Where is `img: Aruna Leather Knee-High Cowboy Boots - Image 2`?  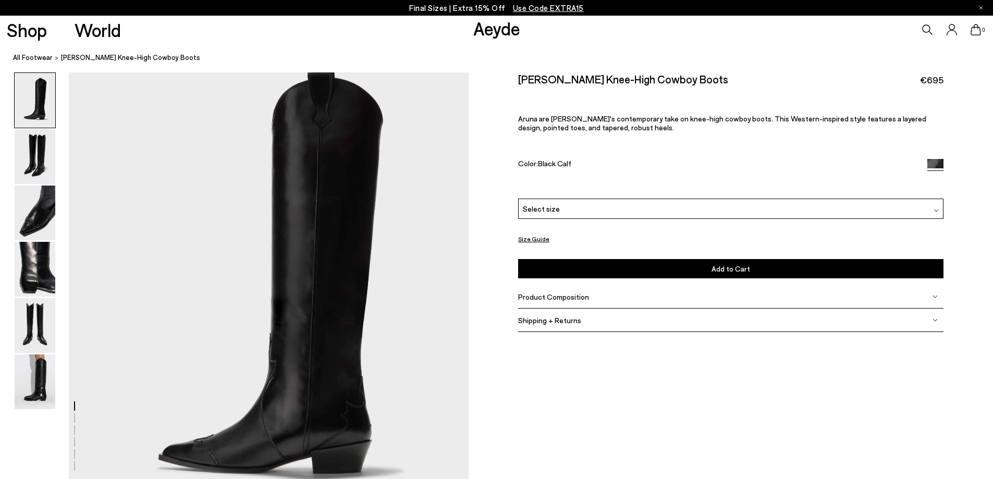 img: Aruna Leather Knee-High Cowboy Boots - Image 2 is located at coordinates (35, 156).